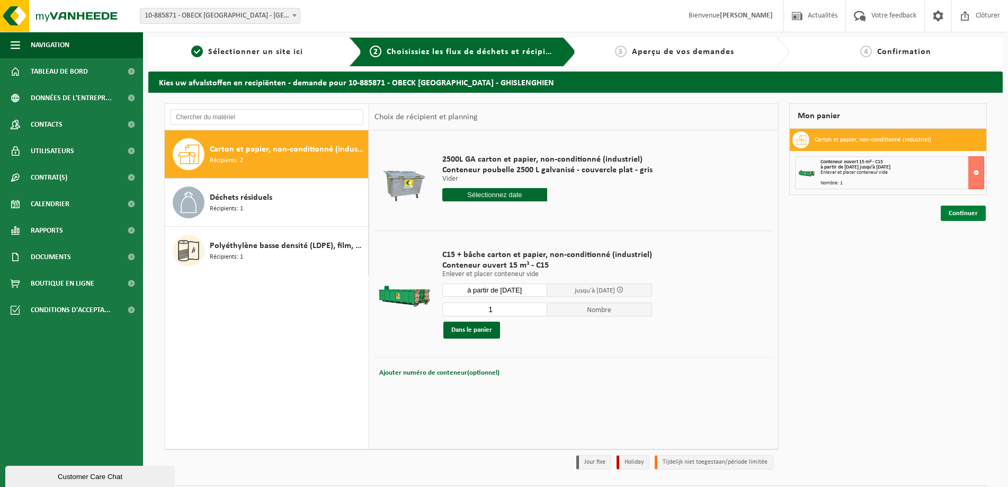 This screenshot has width=1008, height=487. Describe the element at coordinates (267, 202) in the screenshot. I see `button: Déchets résiduels Récipients: 1` at that location.